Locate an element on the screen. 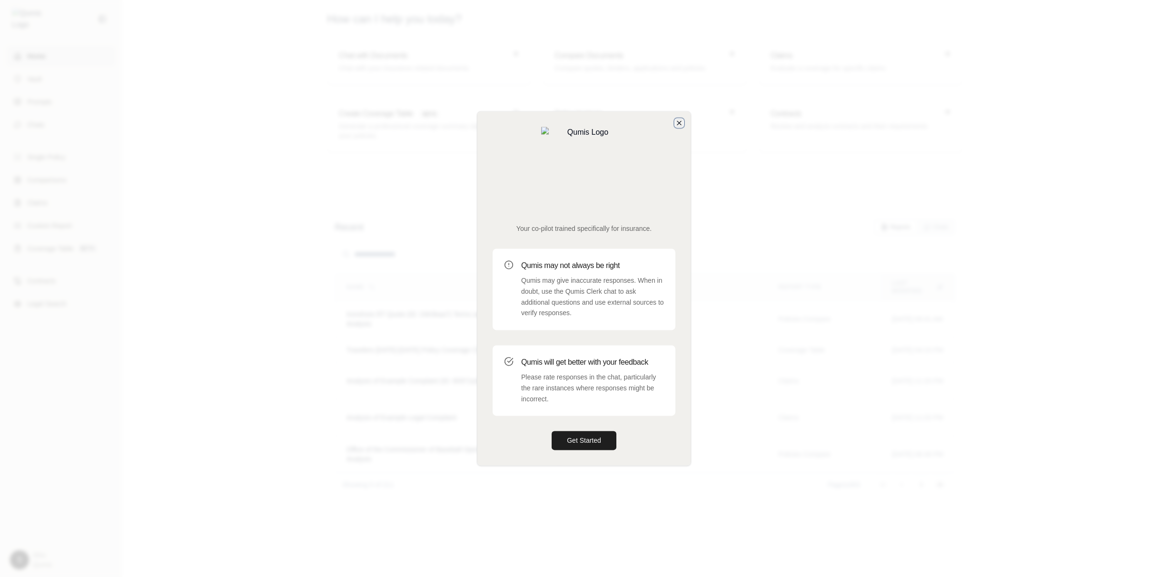 The image size is (1168, 577). button: Get Started is located at coordinates (584, 441).